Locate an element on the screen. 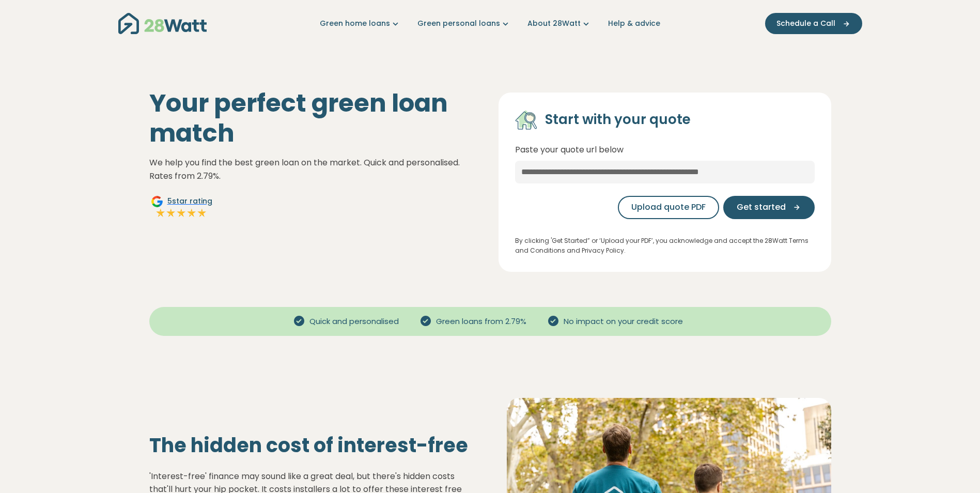 Image resolution: width=980 pixels, height=493 pixels. button: Get started is located at coordinates (768, 207).